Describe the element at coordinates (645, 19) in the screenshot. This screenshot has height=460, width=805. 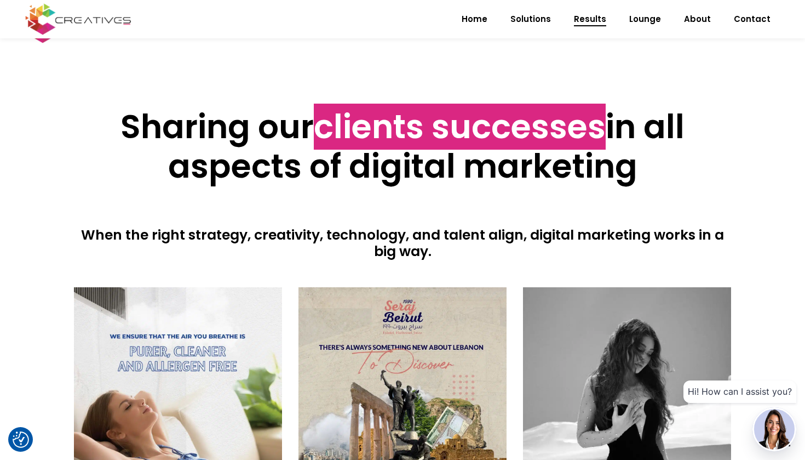
I see `a: Lounge` at that location.